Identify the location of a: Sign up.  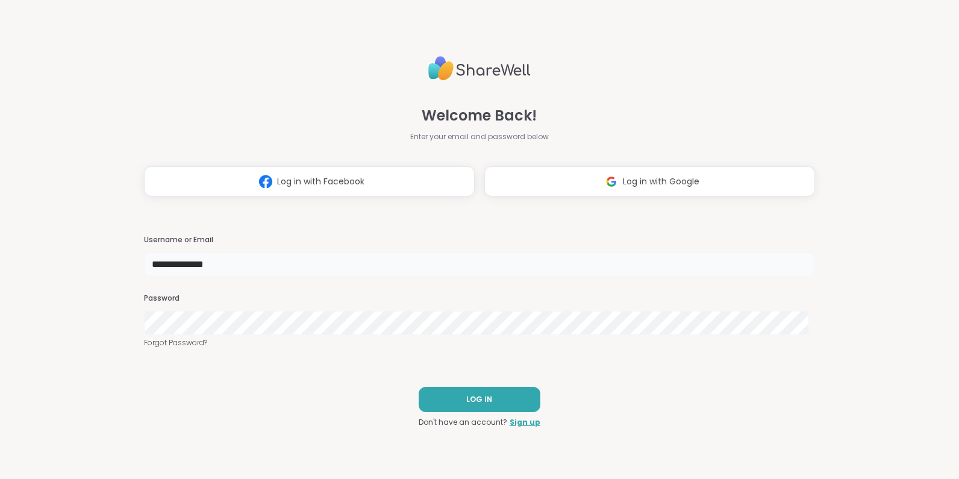
(524, 422).